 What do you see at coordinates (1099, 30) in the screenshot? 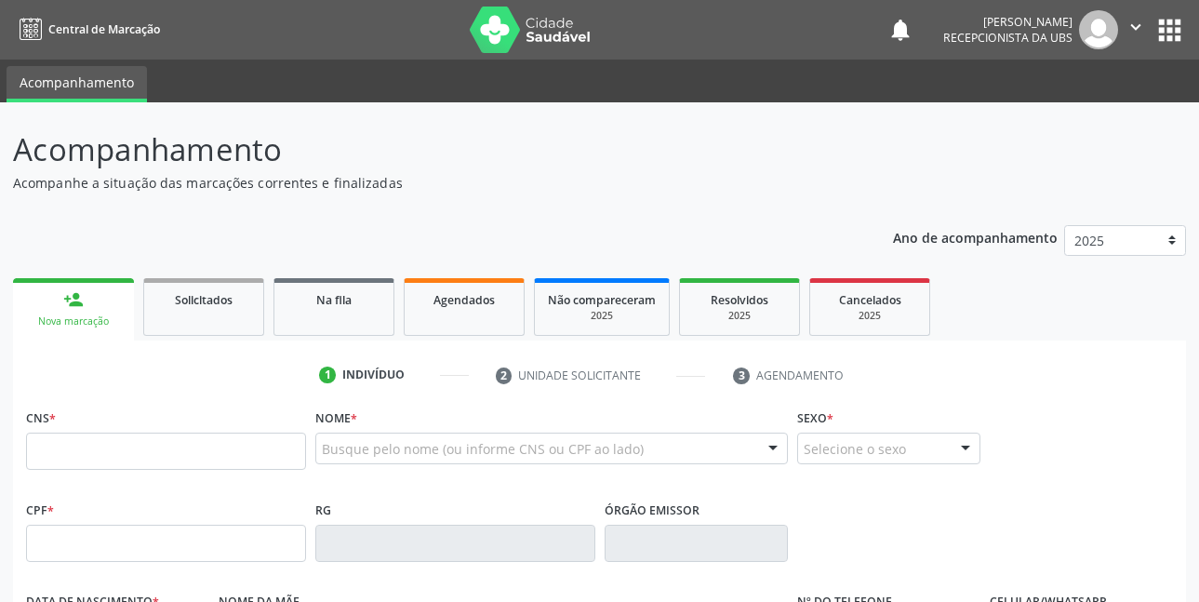
I see `img: img` at bounding box center [1099, 30].